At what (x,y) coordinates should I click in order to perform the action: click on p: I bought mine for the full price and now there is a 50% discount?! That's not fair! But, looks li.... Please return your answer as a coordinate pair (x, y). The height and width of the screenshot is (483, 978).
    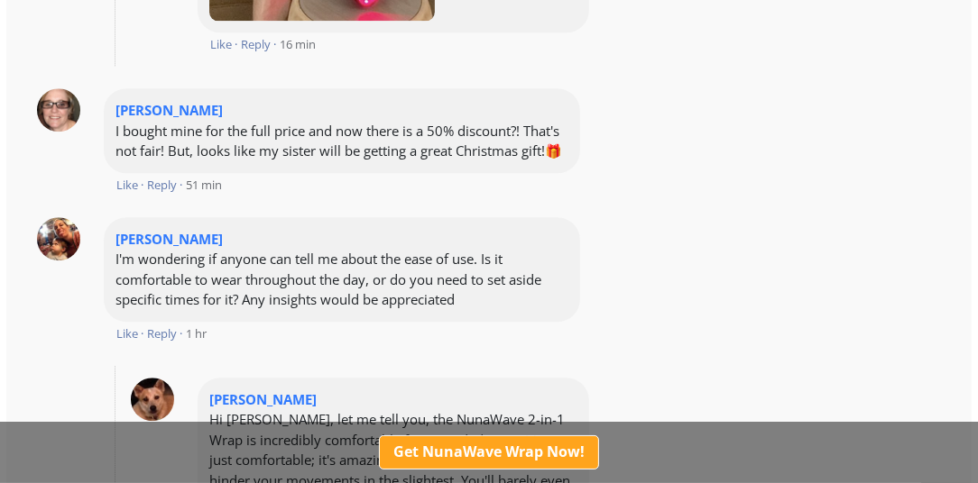
    Looking at the image, I should click on (342, 131).